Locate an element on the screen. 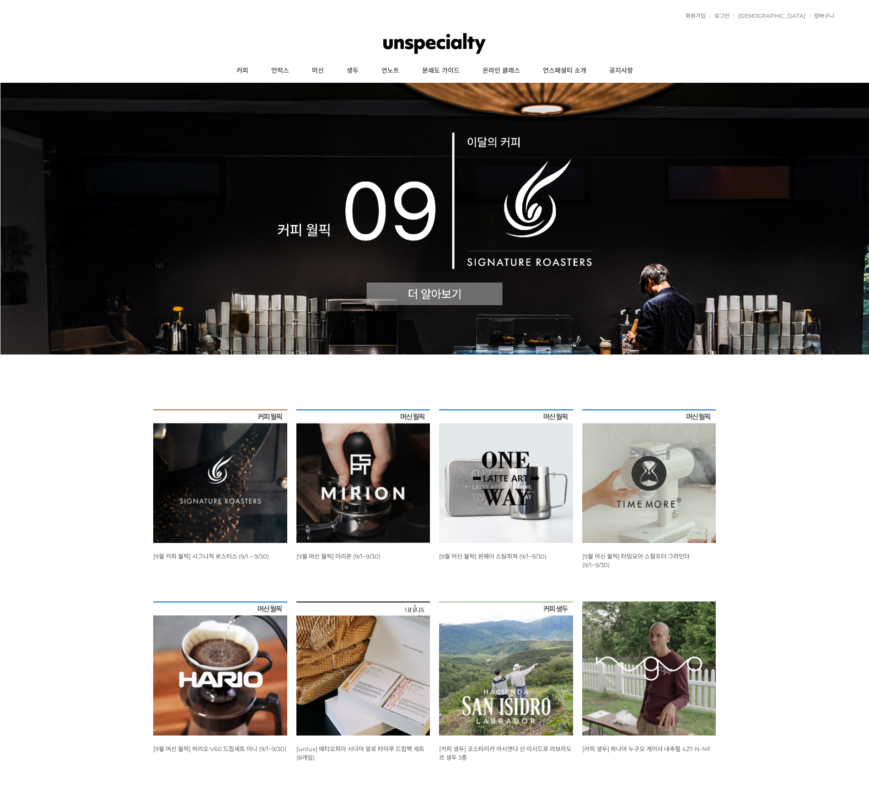 The image size is (869, 811). a: [9월 커피 월픽] 시그니쳐 로스터스 (9/1 ~ 9/30) is located at coordinates (211, 556).